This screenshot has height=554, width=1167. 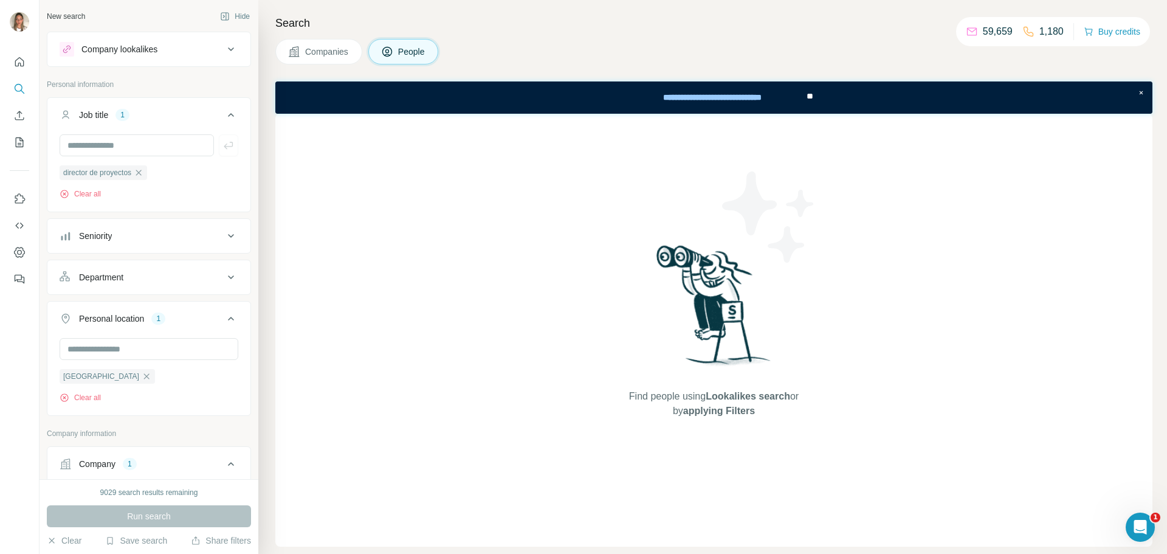 I want to click on button: Save search, so click(x=136, y=540).